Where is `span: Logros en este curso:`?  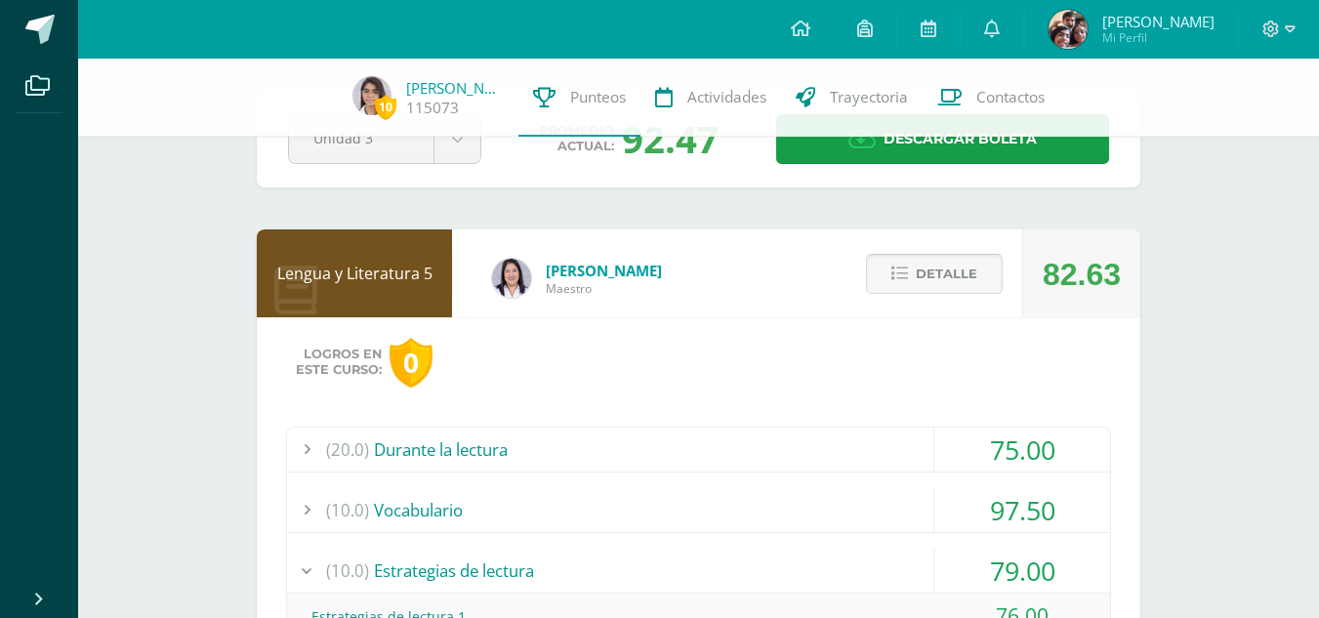
span: Logros en este curso: is located at coordinates (339, 362).